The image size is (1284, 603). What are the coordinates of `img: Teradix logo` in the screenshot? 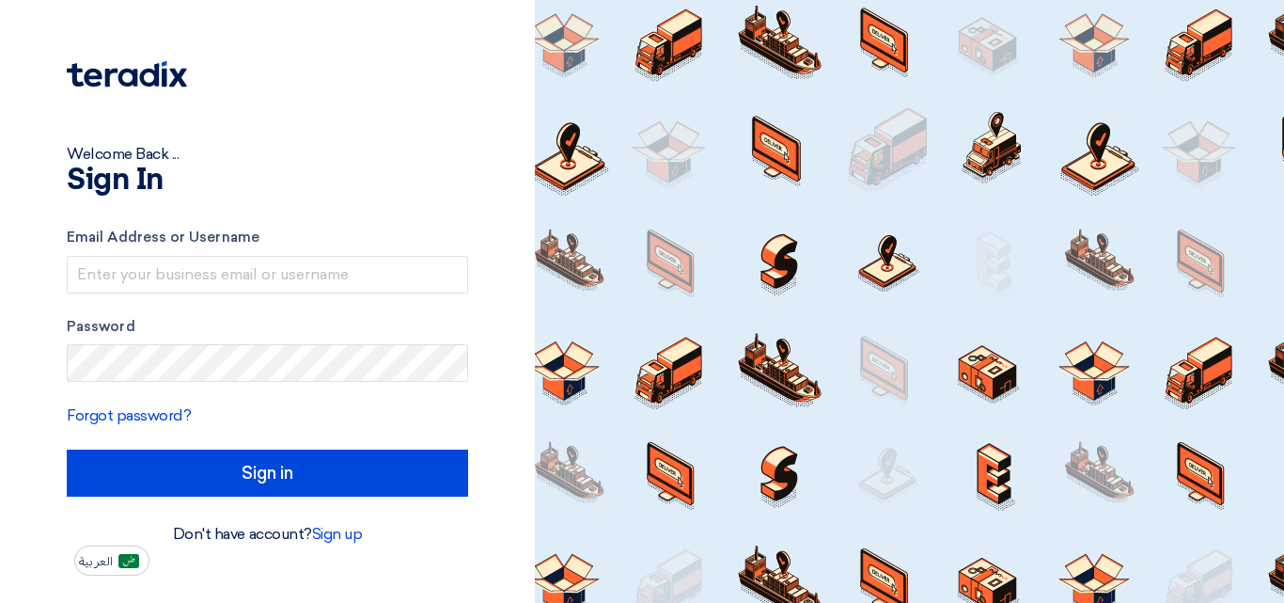 It's located at (127, 74).